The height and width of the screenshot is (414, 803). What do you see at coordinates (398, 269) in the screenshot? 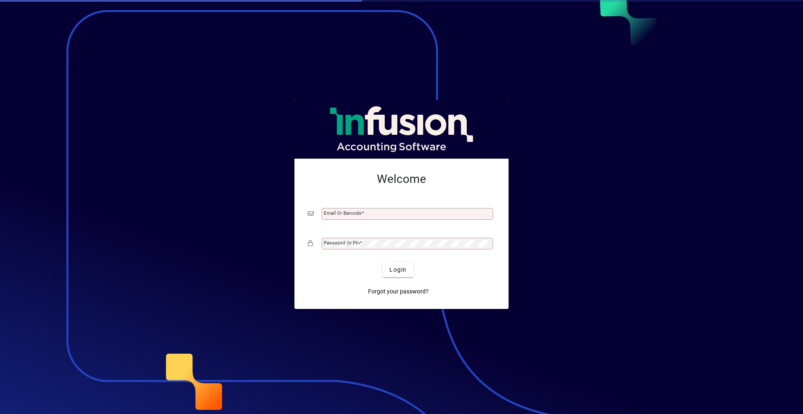
I see `button: Login` at bounding box center [398, 269].